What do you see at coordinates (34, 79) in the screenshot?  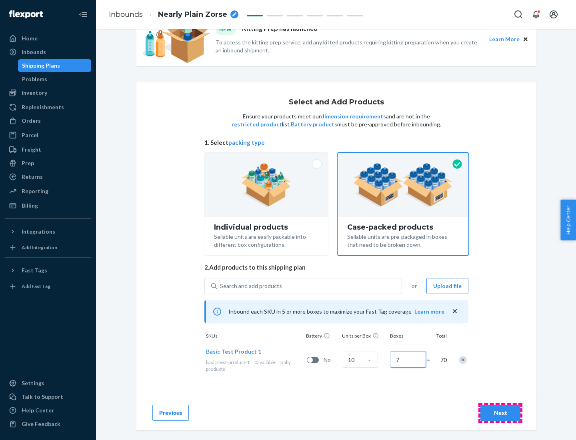 I see `div: Problems` at bounding box center [34, 79].